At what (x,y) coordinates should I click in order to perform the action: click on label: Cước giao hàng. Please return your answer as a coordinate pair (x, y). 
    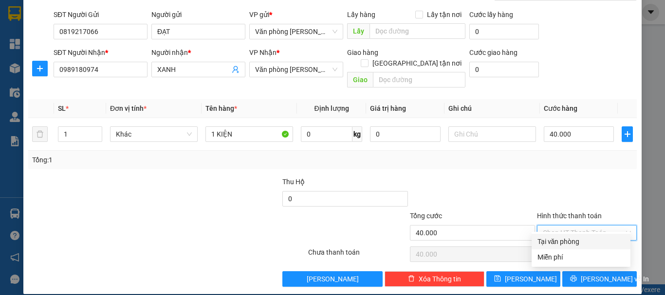
    Looking at the image, I should click on (493, 53).